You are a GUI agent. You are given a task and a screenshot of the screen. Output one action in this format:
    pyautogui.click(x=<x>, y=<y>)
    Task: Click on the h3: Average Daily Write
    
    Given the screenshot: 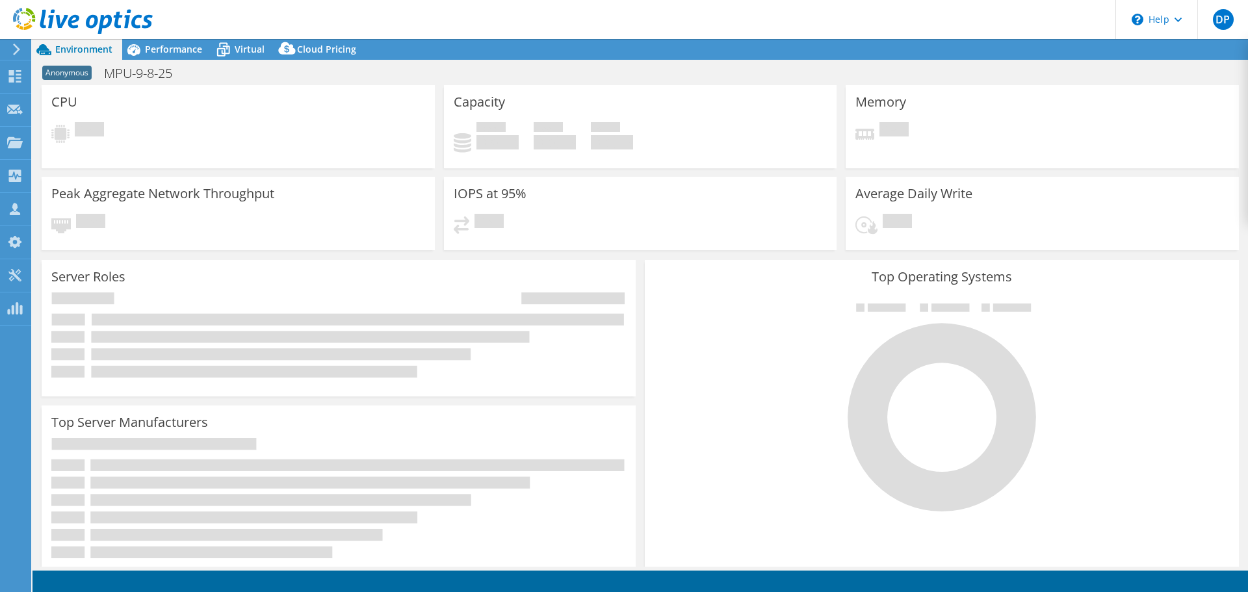 What is the action you would take?
    pyautogui.click(x=914, y=194)
    